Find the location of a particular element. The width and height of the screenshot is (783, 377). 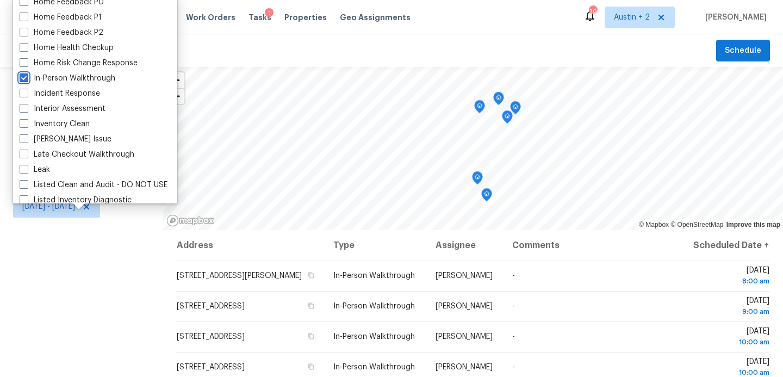

div: 39 is located at coordinates (593, 12).